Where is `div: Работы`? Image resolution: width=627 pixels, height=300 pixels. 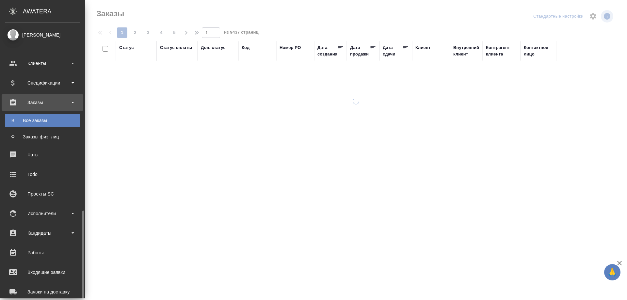 div: Работы is located at coordinates (42, 253).